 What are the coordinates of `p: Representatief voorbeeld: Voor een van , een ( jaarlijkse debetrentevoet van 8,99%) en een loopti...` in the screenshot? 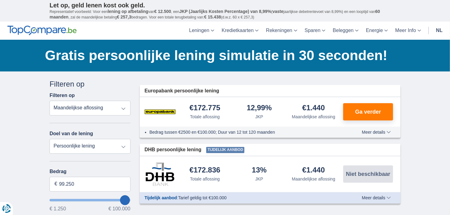 It's located at (225, 14).